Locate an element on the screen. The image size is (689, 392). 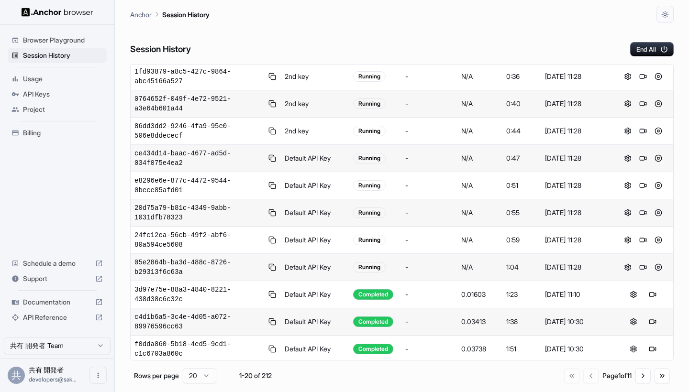
div: API Keys is located at coordinates (57, 94).